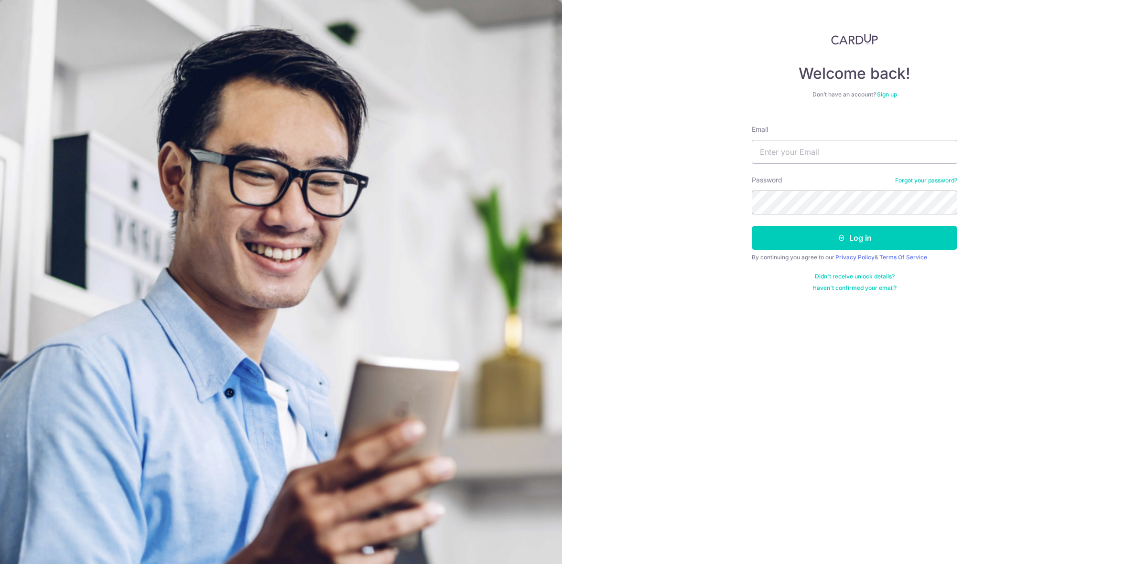 This screenshot has height=564, width=1147. Describe the element at coordinates (887, 94) in the screenshot. I see `a: Sign up` at that location.